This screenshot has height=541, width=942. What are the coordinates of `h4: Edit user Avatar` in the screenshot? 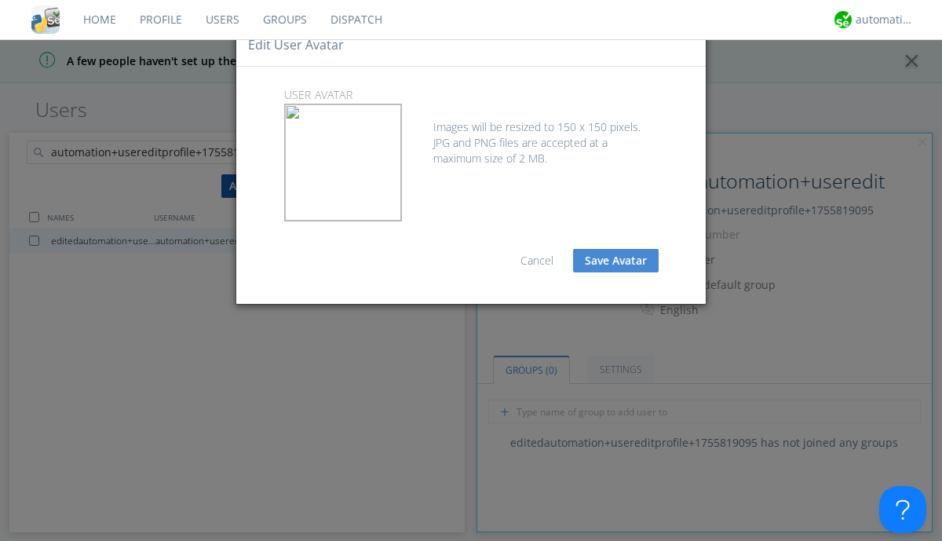 It's located at (296, 45).